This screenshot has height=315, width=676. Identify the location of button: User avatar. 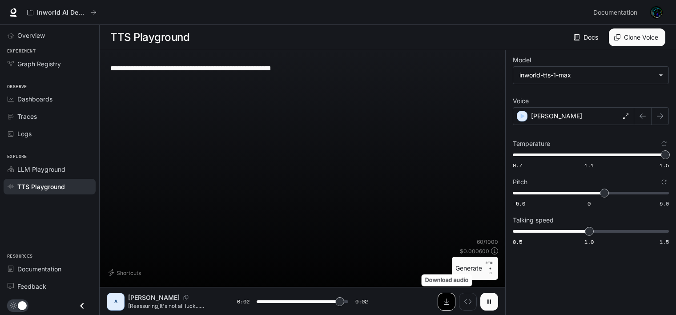
(657, 12).